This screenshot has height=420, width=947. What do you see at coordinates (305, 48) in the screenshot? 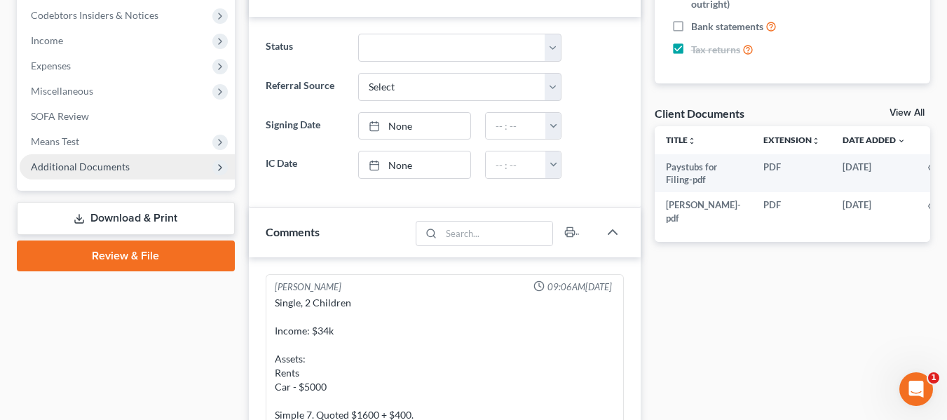
I see `label: Status` at bounding box center [305, 48].